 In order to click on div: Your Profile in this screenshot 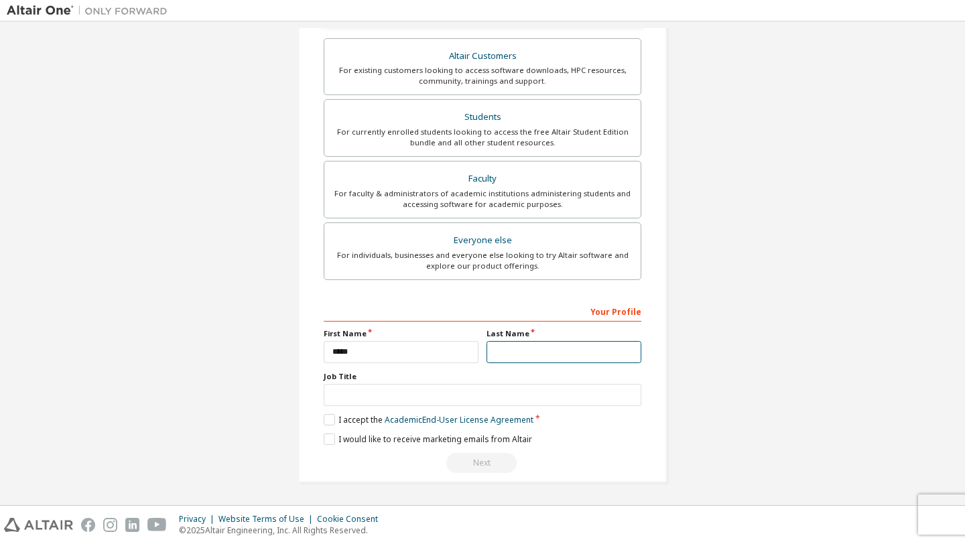, I will do `click(483, 311)`.